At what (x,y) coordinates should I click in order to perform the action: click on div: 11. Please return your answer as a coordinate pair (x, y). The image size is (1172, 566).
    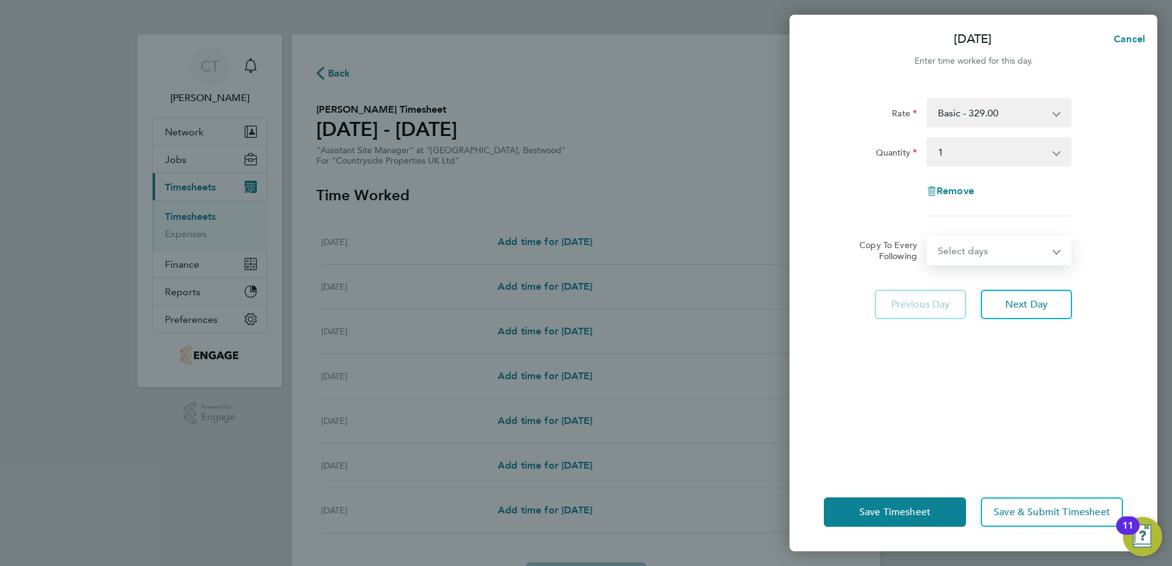
    Looking at the image, I should click on (1128, 534).